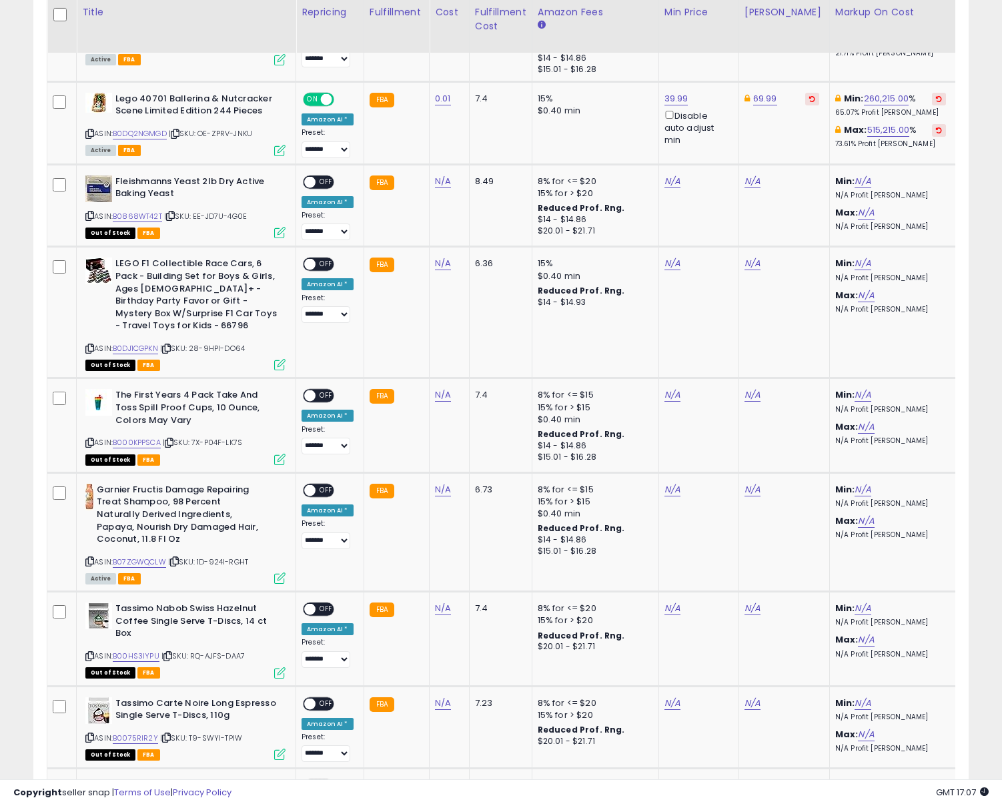 This screenshot has height=806, width=1002. What do you see at coordinates (330, 12) in the screenshot?
I see `div: Repricing` at bounding box center [330, 12].